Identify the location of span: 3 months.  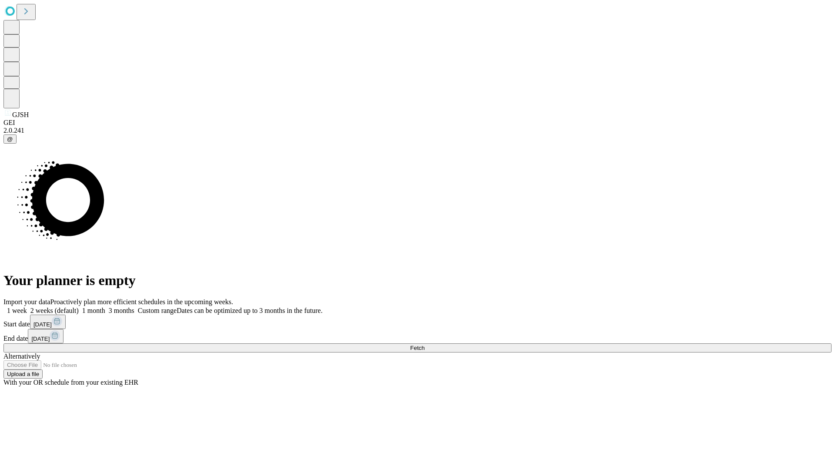
(121, 310).